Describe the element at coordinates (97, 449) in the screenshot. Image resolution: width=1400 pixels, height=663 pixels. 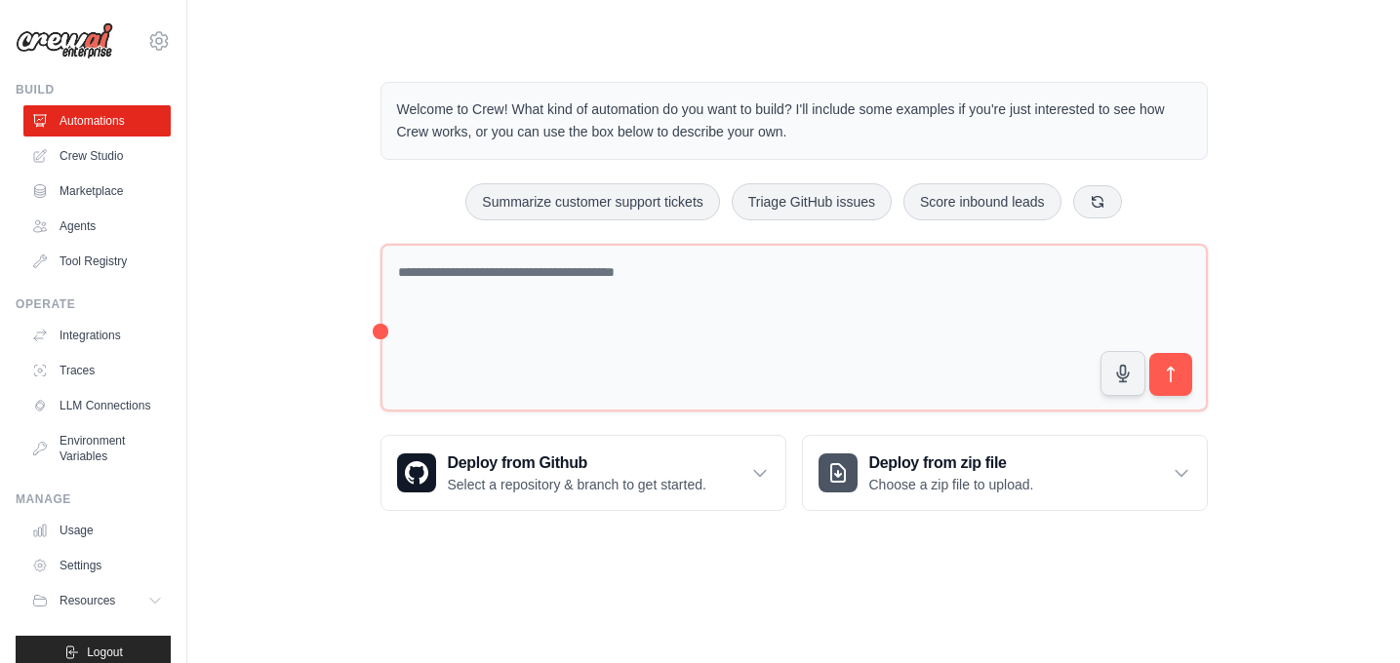
I see `a: Environment Variables` at that location.